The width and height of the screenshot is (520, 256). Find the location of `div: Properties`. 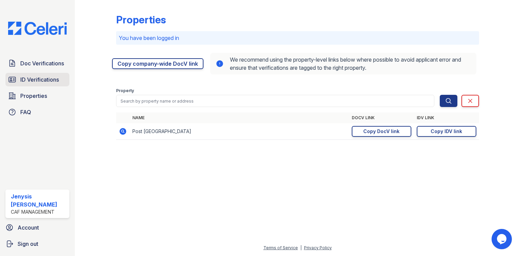

div: Properties is located at coordinates (141, 20).